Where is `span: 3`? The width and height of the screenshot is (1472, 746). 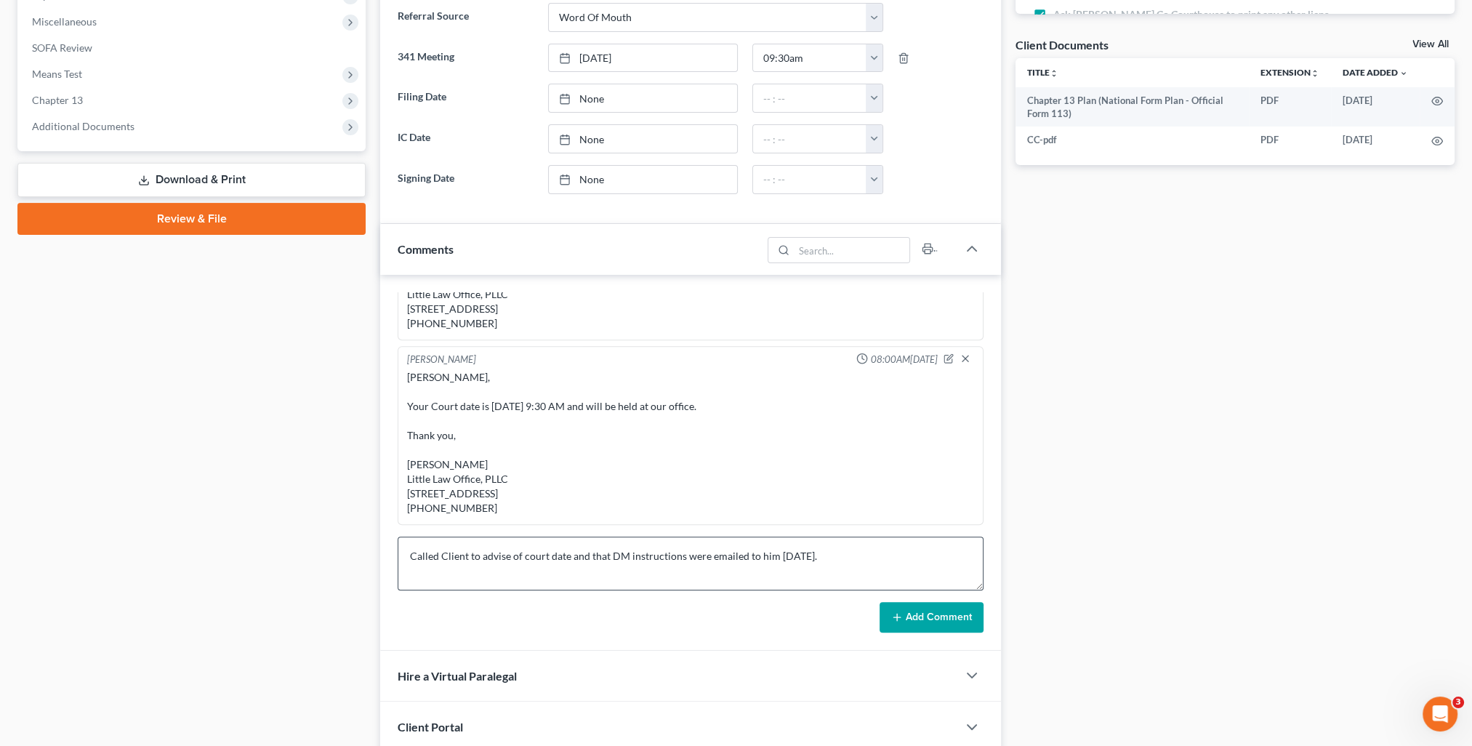 span: 3 is located at coordinates (1458, 702).